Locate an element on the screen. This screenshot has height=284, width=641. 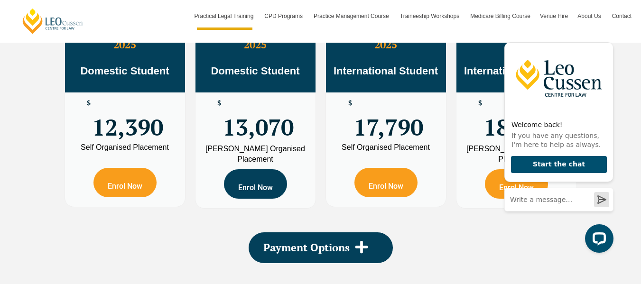
span: 17,790 is located at coordinates (388, 118).